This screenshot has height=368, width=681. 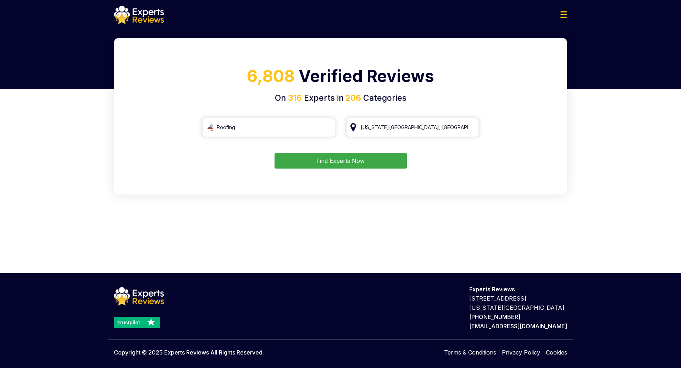 What do you see at coordinates (340, 78) in the screenshot?
I see `h1: Verified Reviews` at bounding box center [340, 78].